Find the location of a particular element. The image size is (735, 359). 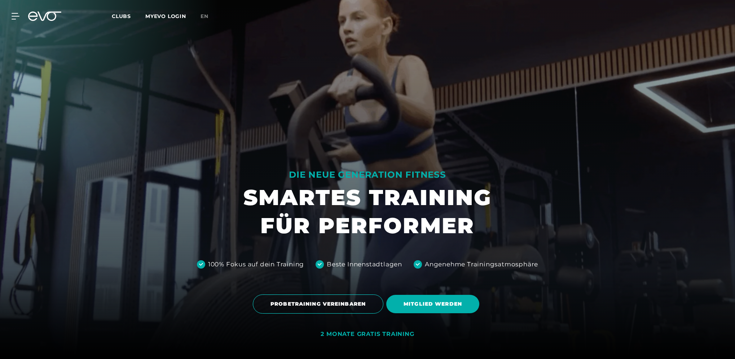

div: 2 MONATE GRATIS TRAINING is located at coordinates (367, 334).